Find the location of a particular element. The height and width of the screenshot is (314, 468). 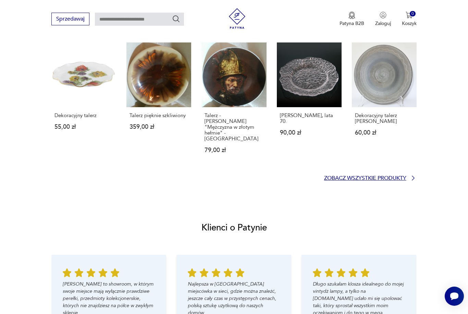

p: Koszyk is located at coordinates (409, 23).